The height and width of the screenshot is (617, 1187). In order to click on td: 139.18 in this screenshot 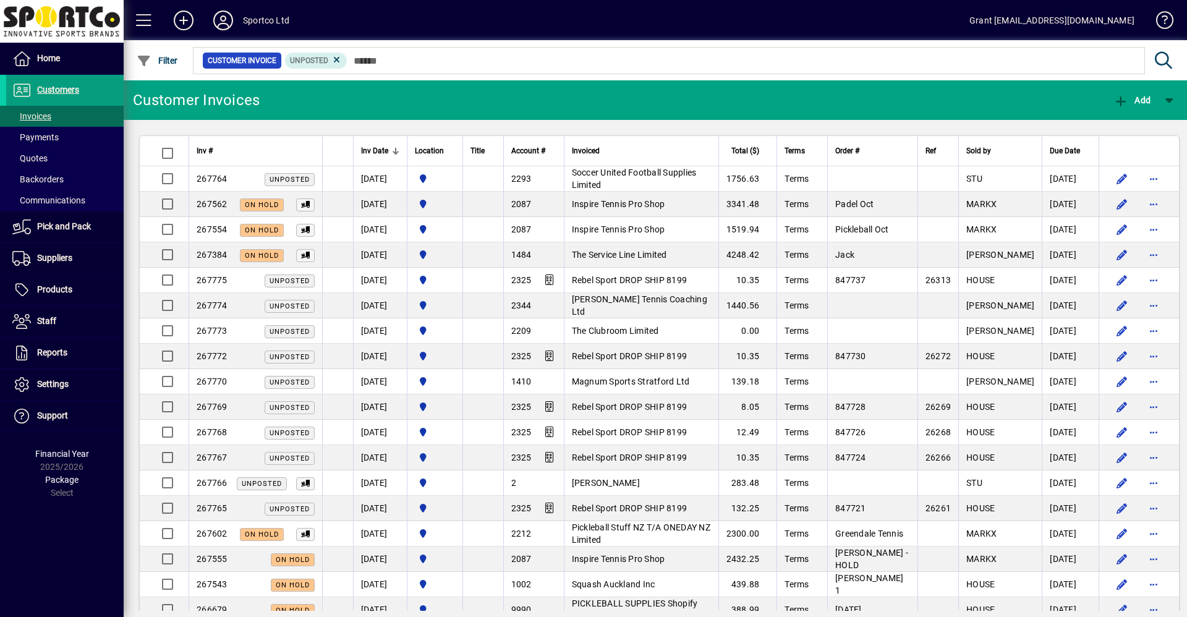, I will do `click(747, 381)`.